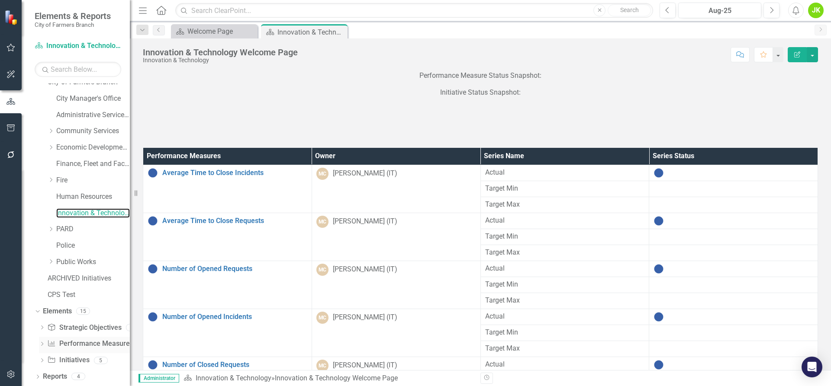 This screenshot has width=831, height=386. Describe the element at coordinates (93, 246) in the screenshot. I see `a: Police` at that location.